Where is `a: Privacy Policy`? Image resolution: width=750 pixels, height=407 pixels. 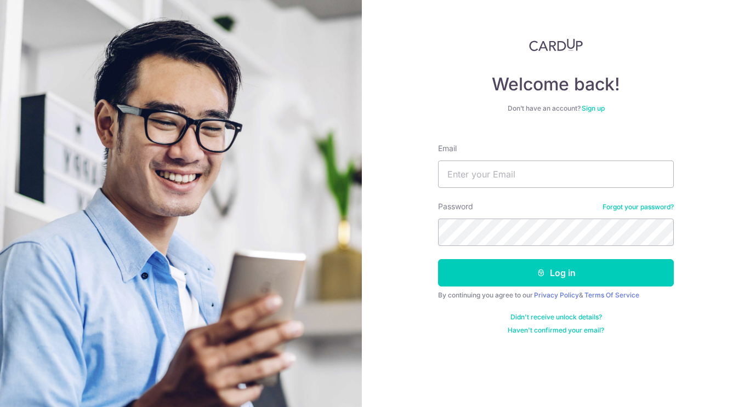 a: Privacy Policy is located at coordinates (557, 295).